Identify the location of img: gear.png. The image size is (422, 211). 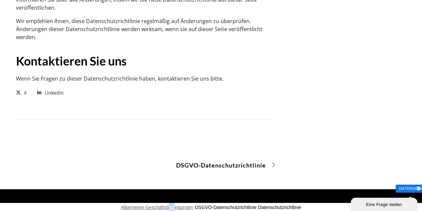
(419, 188).